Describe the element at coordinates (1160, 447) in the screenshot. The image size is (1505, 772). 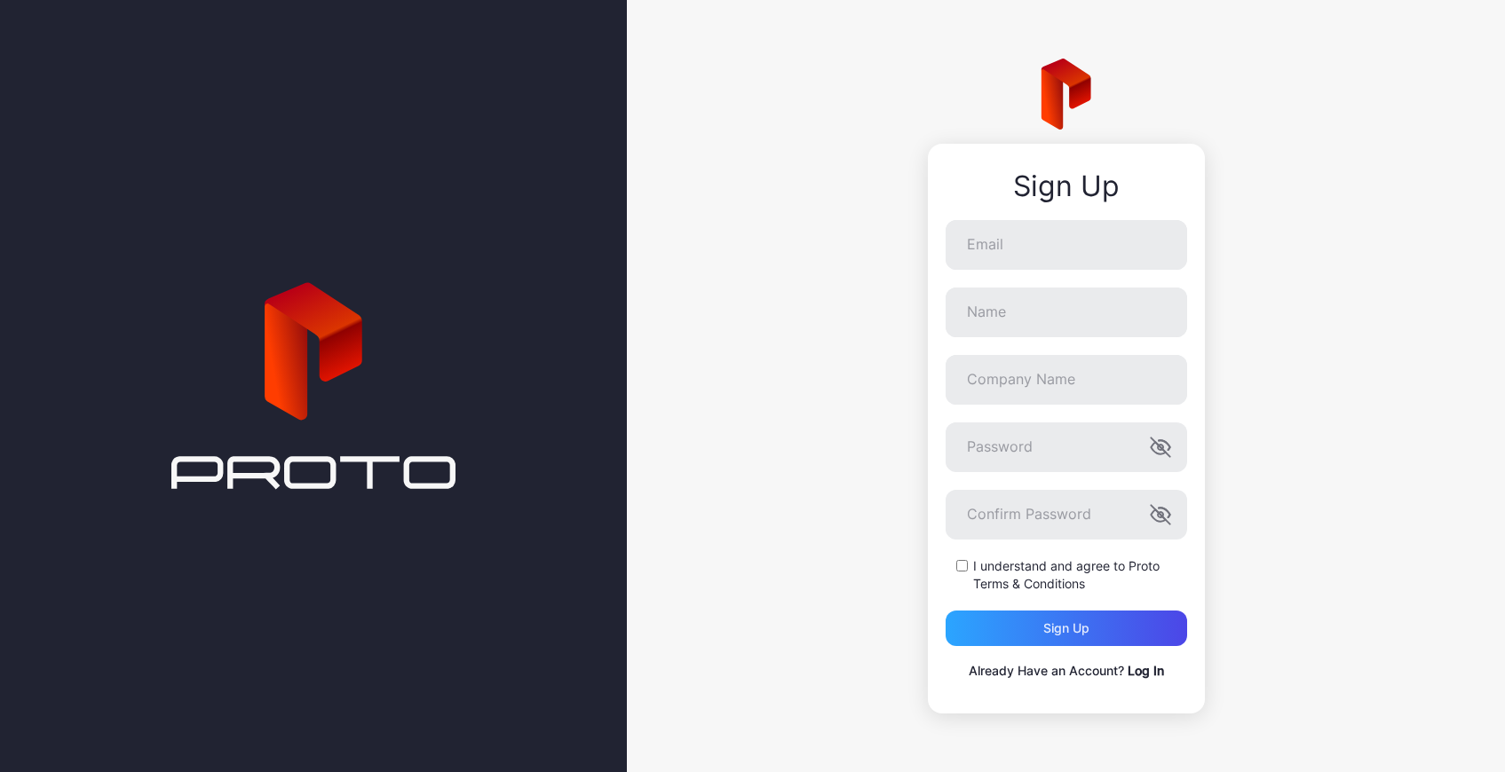
I see `button: Password` at that location.